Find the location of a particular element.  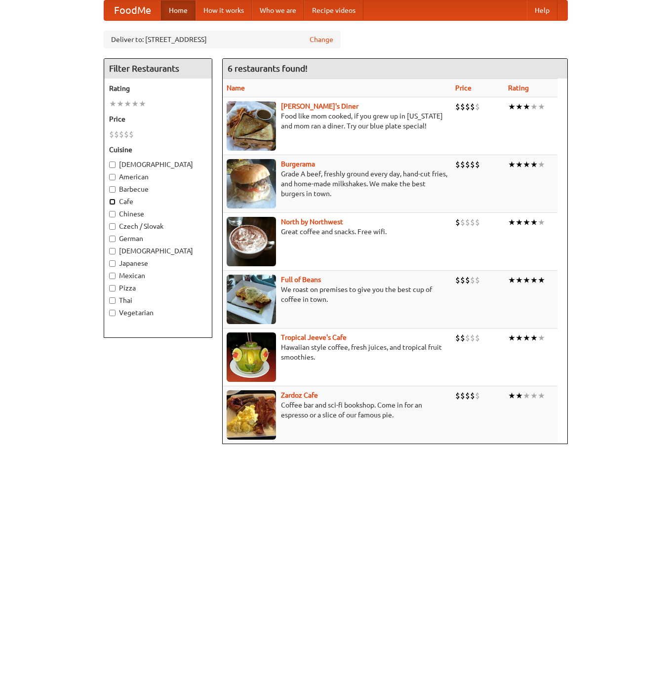

input: Vegetarian is located at coordinates (112, 313).